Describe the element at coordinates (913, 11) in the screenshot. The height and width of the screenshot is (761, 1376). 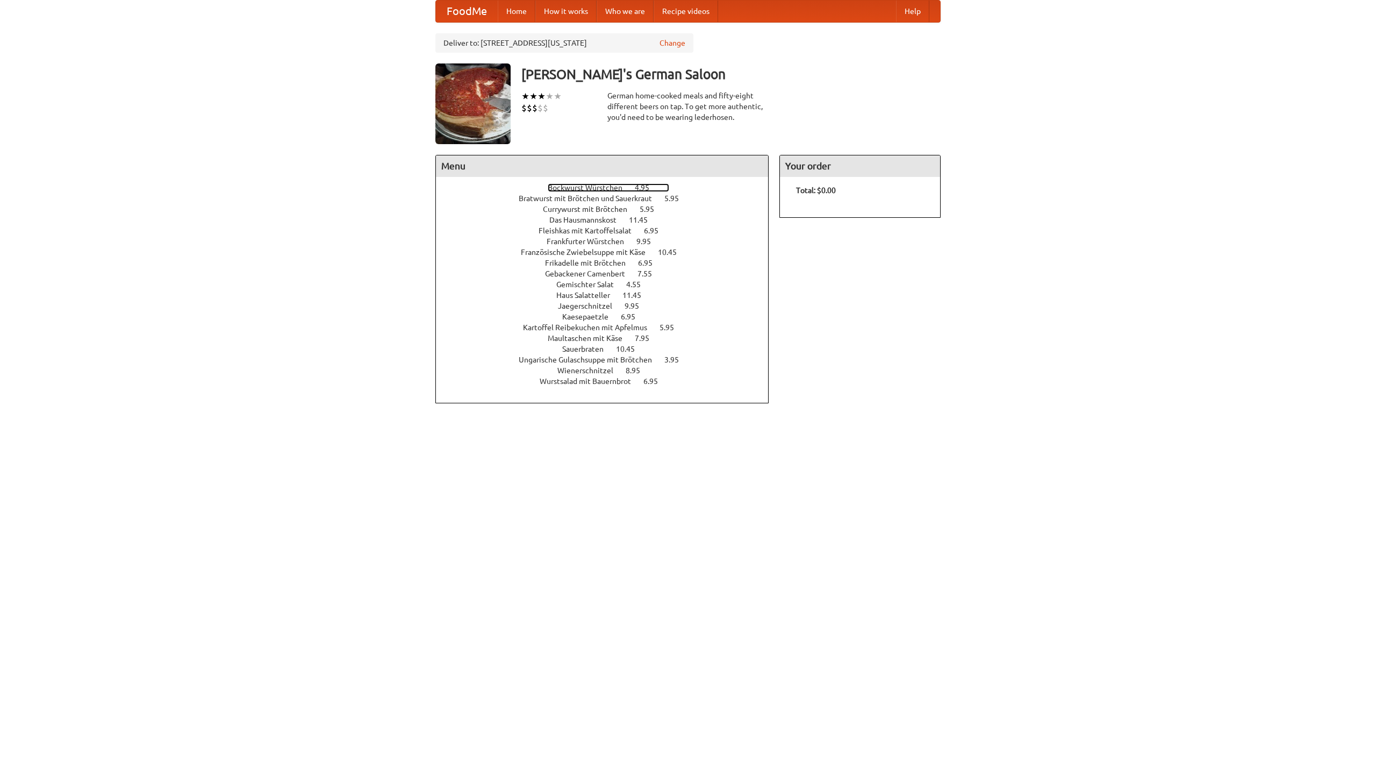
I see `a: Help` at that location.